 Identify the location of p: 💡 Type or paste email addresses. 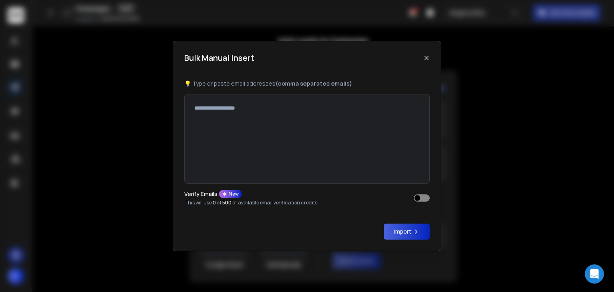
(307, 84).